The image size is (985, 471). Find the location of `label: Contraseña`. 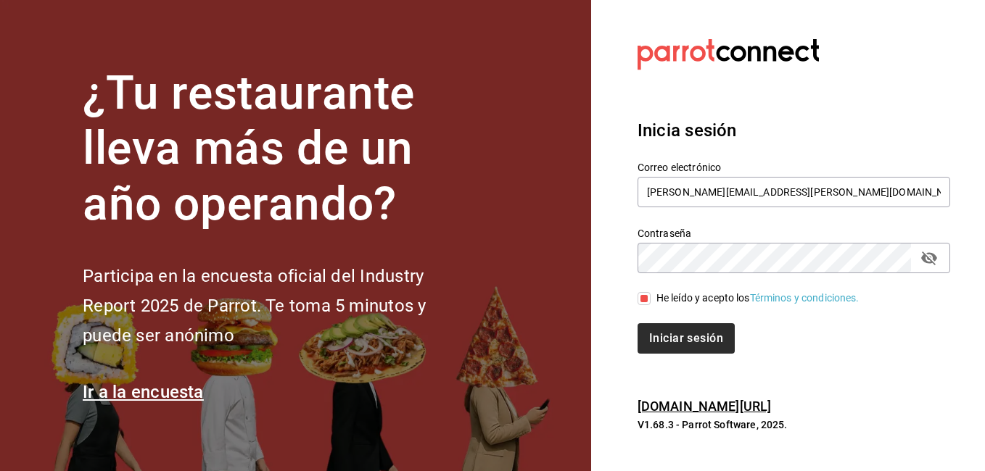

label: Contraseña is located at coordinates (793, 233).